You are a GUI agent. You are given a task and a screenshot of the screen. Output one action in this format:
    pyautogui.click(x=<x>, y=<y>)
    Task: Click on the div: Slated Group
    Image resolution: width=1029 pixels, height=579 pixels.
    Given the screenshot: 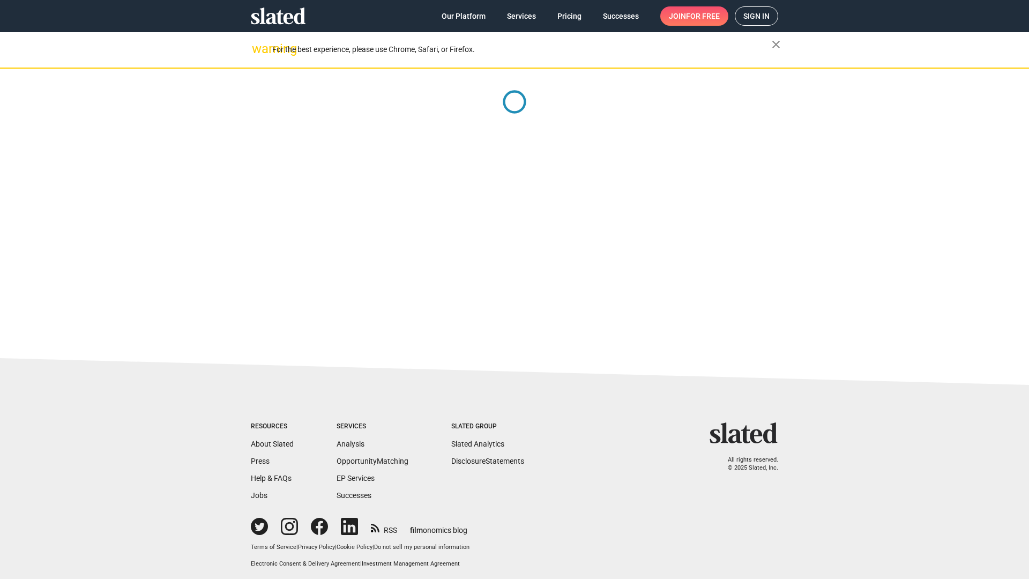 What is the action you would take?
    pyautogui.click(x=488, y=427)
    